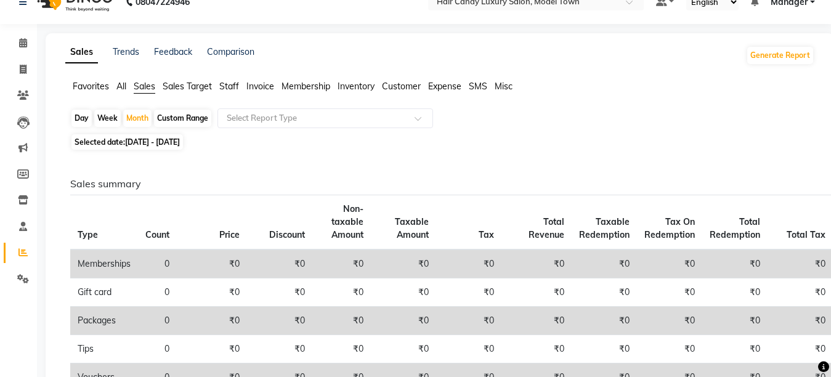 The width and height of the screenshot is (831, 377). Describe the element at coordinates (81, 52) in the screenshot. I see `a: Sales` at that location.